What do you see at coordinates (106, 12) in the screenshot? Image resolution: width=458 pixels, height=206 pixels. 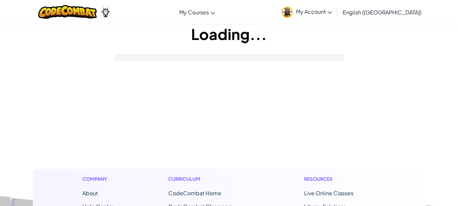 I see `img: Ozaria` at bounding box center [106, 12].